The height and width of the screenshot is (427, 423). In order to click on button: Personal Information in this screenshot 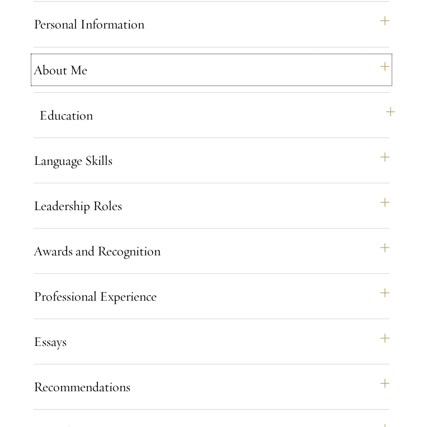, I will do `click(211, 24)`.